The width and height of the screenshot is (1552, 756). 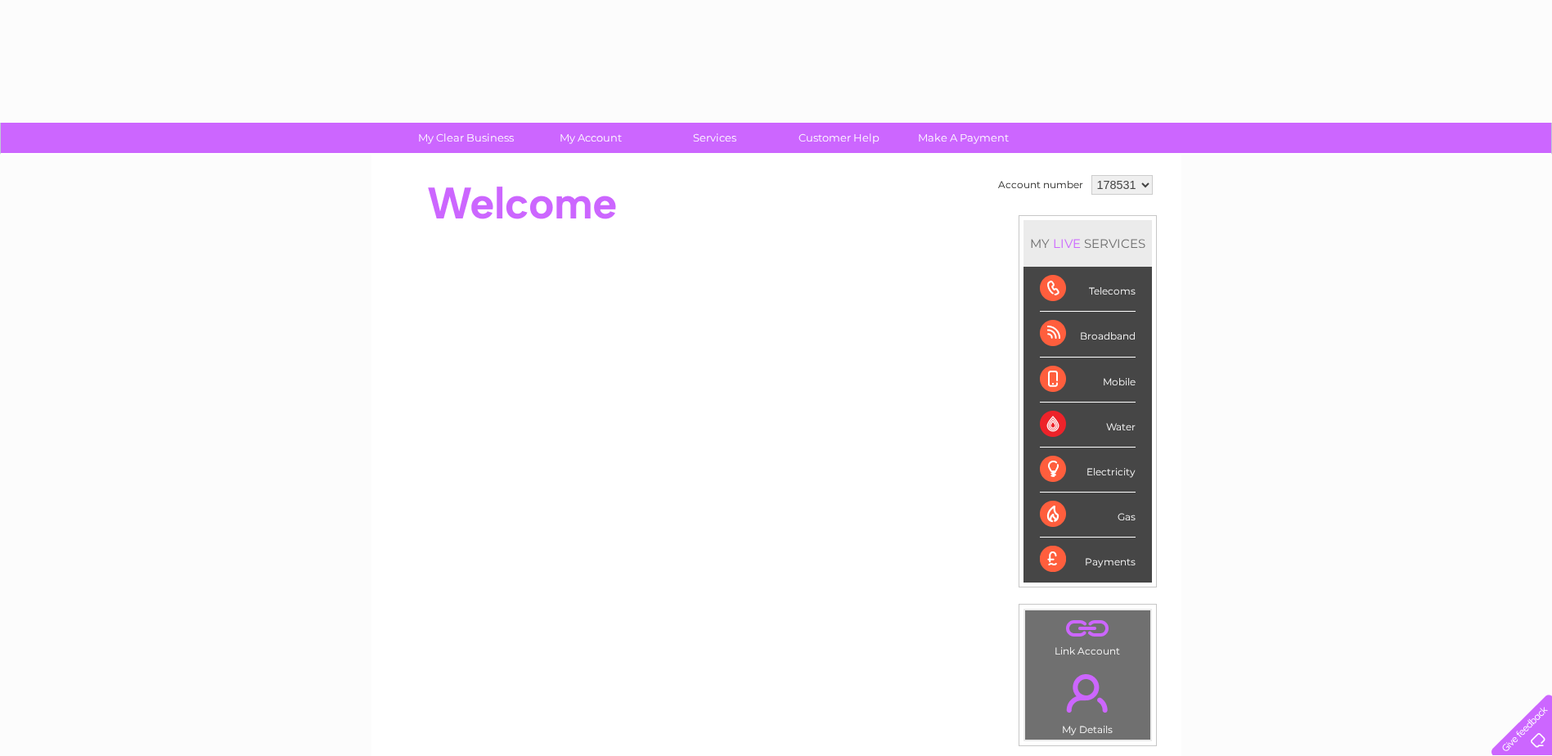 What do you see at coordinates (714, 137) in the screenshot?
I see `a: Services` at bounding box center [714, 137].